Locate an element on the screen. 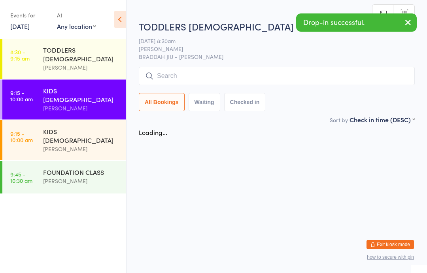 The height and width of the screenshot is (273, 427). button: Exit kiosk mode is located at coordinates (390, 244).